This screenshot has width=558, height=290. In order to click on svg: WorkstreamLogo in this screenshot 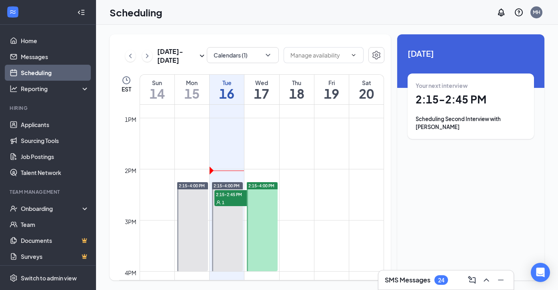, I will do `click(13, 12)`.